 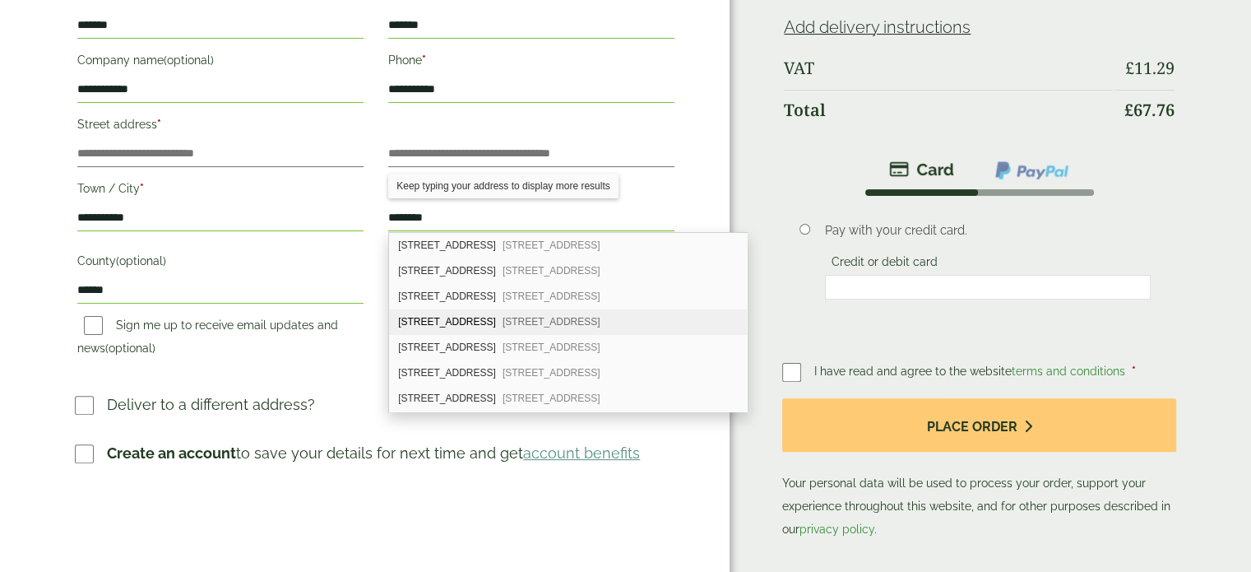 I want to click on p: to save your details for next time and get, so click(x=373, y=452).